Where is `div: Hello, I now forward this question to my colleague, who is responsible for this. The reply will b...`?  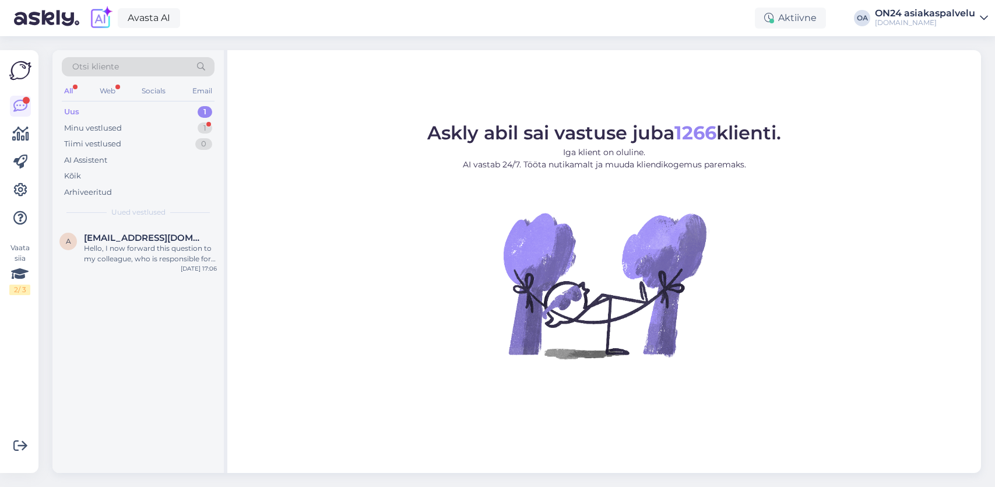
div: Hello, I now forward this question to my colleague, who is responsible for this. The reply will b... is located at coordinates (150, 254).